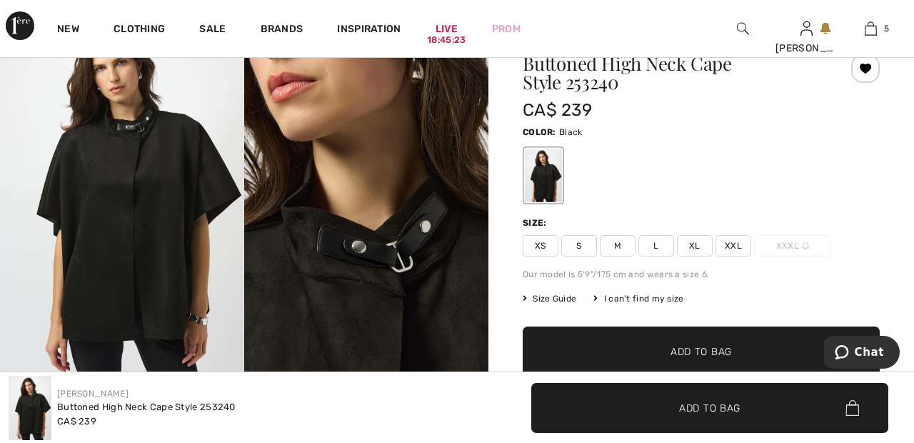 The height and width of the screenshot is (443, 914). What do you see at coordinates (695, 246) in the screenshot?
I see `span: XL` at bounding box center [695, 246].